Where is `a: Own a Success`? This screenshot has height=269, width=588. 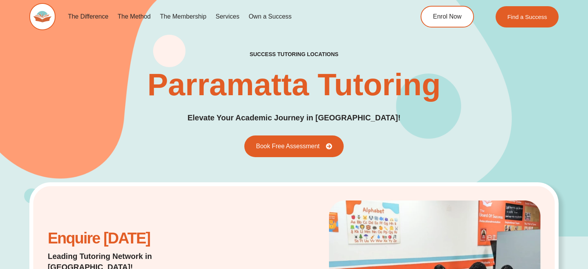 a: Own a Success is located at coordinates (270, 17).